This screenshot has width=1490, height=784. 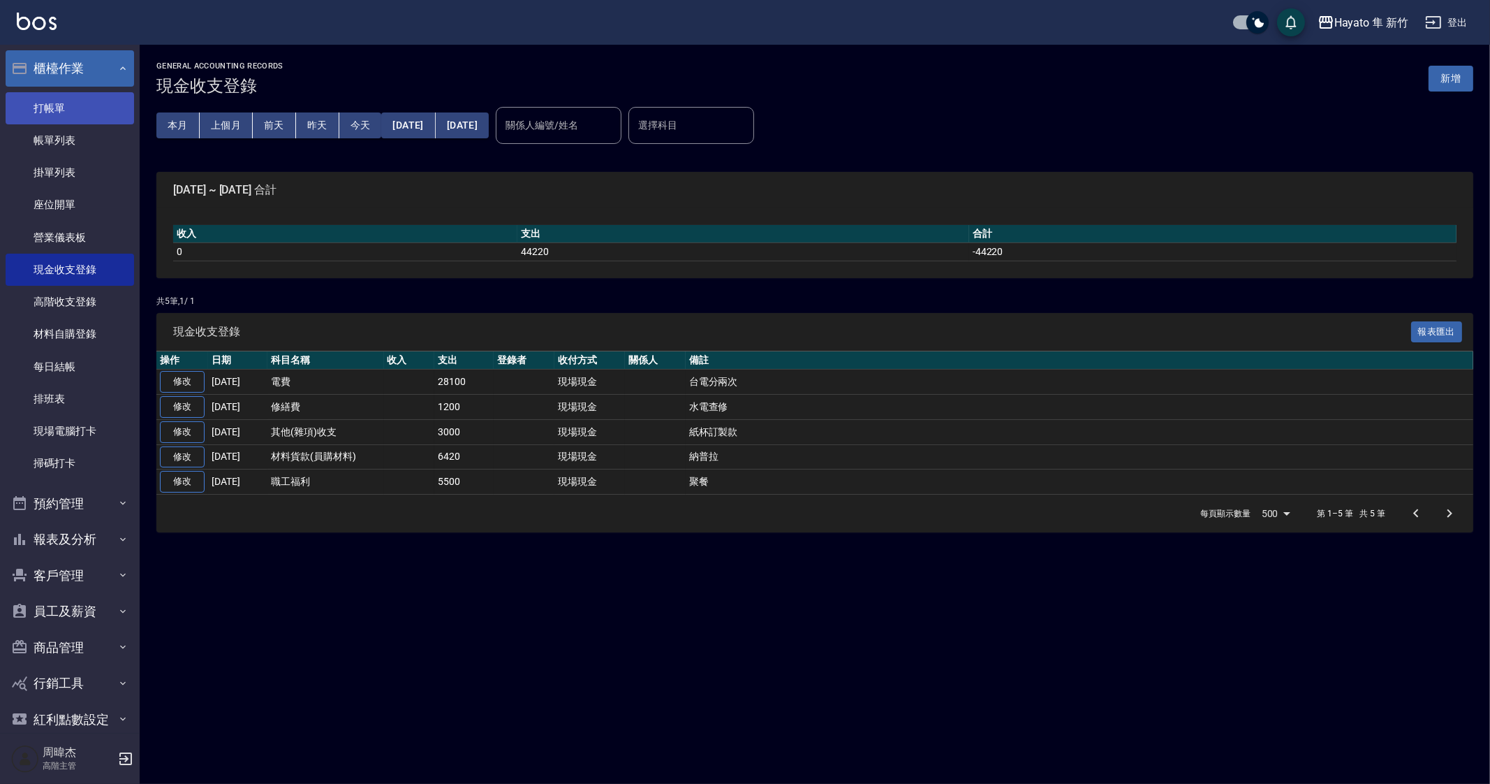 What do you see at coordinates (1276, 513) in the screenshot?
I see `div: 500` at bounding box center [1276, 513].